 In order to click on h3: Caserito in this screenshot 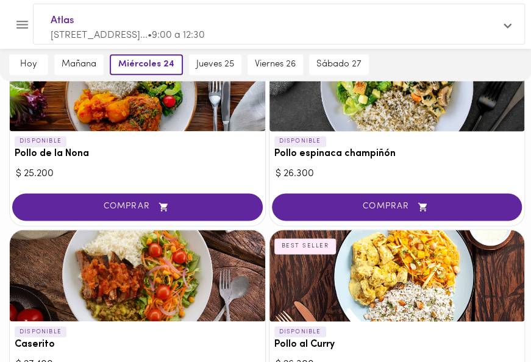, I will do `click(137, 344)`.